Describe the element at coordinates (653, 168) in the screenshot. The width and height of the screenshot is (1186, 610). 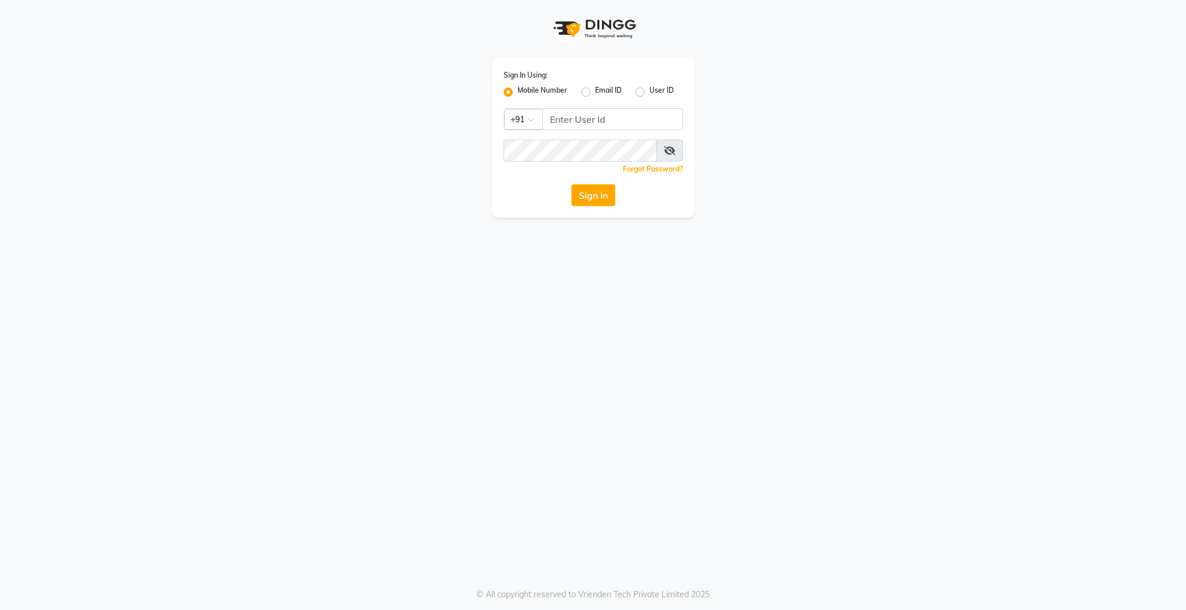
I see `a: Forgot Password?` at that location.